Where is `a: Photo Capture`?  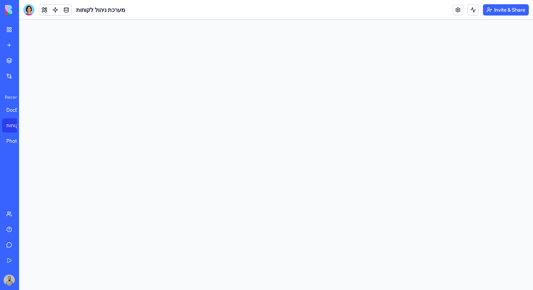
a: Photo Capture is located at coordinates (16, 141).